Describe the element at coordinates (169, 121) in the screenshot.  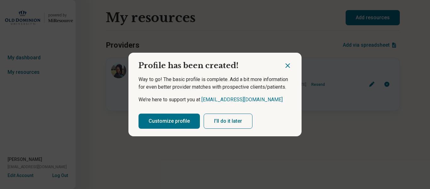
I see `button: Customize profile` at that location.